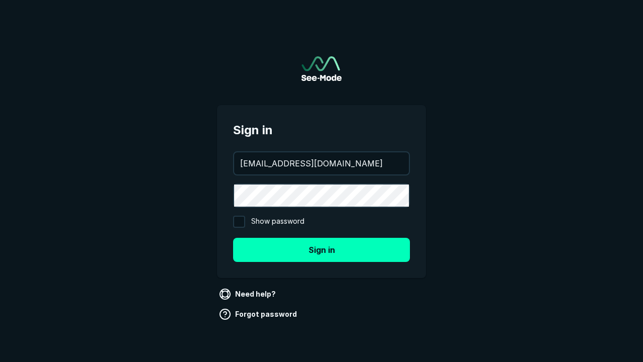 Image resolution: width=643 pixels, height=362 pixels. What do you see at coordinates (321, 130) in the screenshot?
I see `span: Sign in` at bounding box center [321, 130].